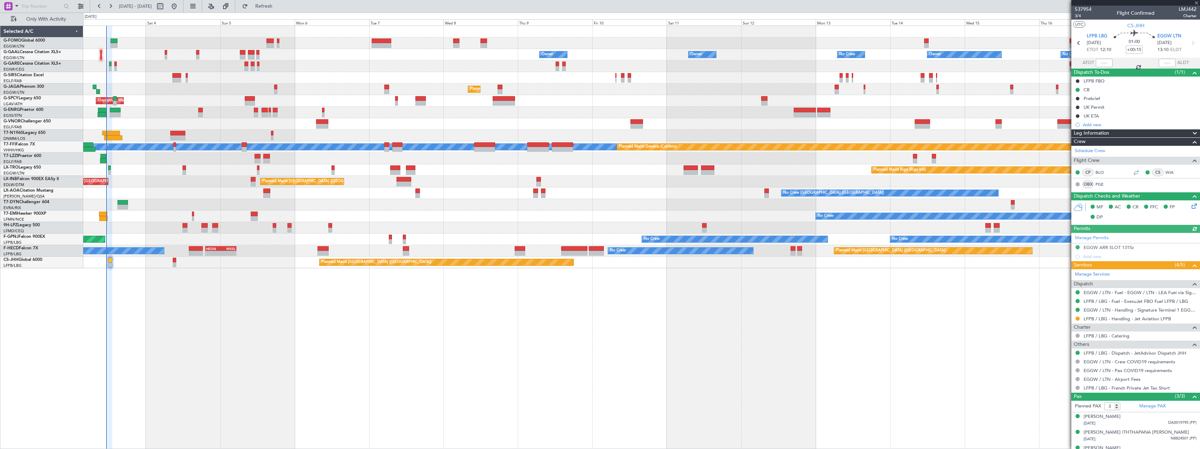  I want to click on div: Wed 8, so click(481, 22).